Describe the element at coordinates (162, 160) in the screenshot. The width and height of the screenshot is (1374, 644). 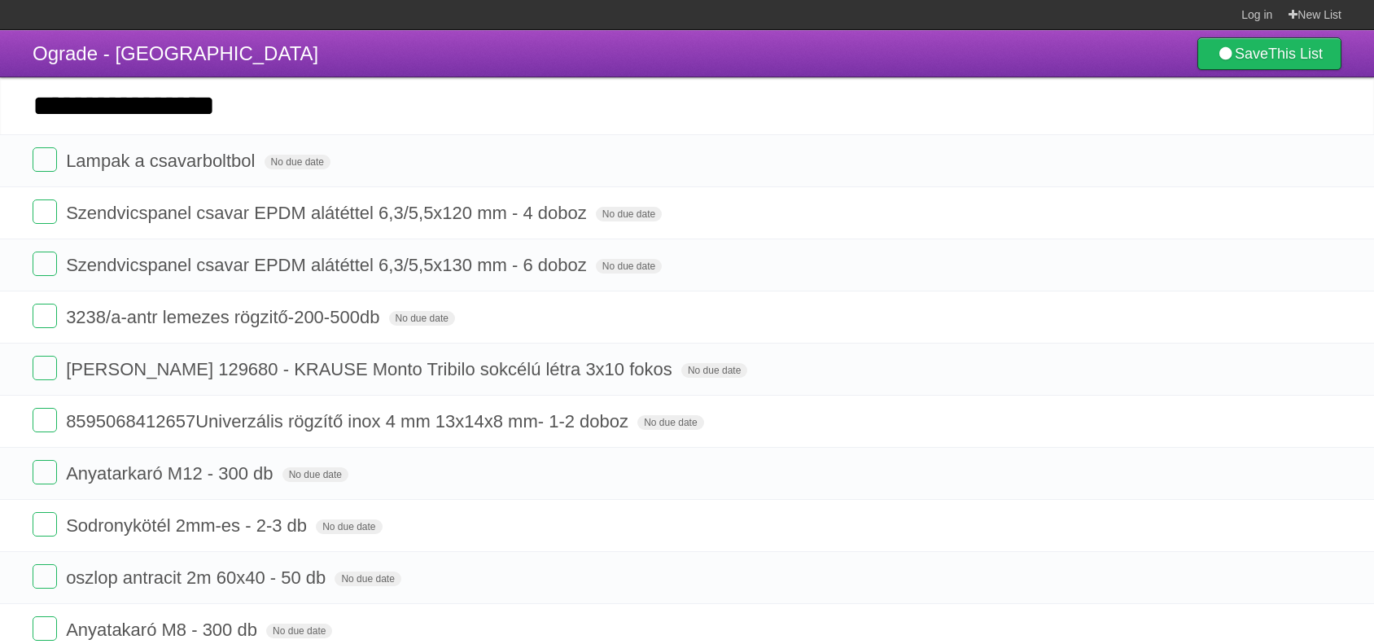
I see `span: Lampak a csavarboltbol` at that location.